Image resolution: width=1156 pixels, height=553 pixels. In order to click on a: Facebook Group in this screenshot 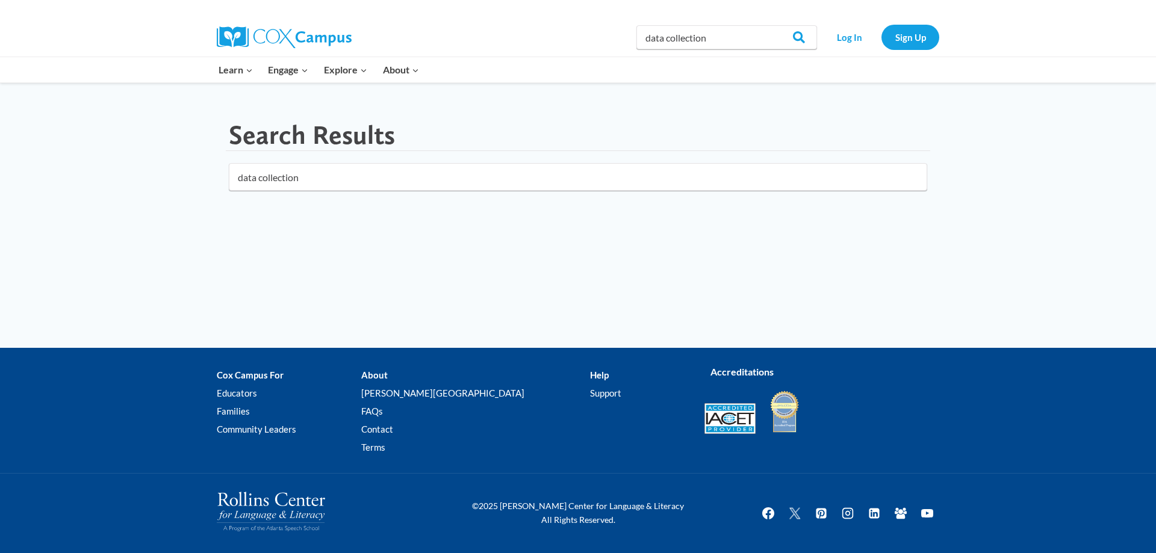, I will do `click(901, 514)`.